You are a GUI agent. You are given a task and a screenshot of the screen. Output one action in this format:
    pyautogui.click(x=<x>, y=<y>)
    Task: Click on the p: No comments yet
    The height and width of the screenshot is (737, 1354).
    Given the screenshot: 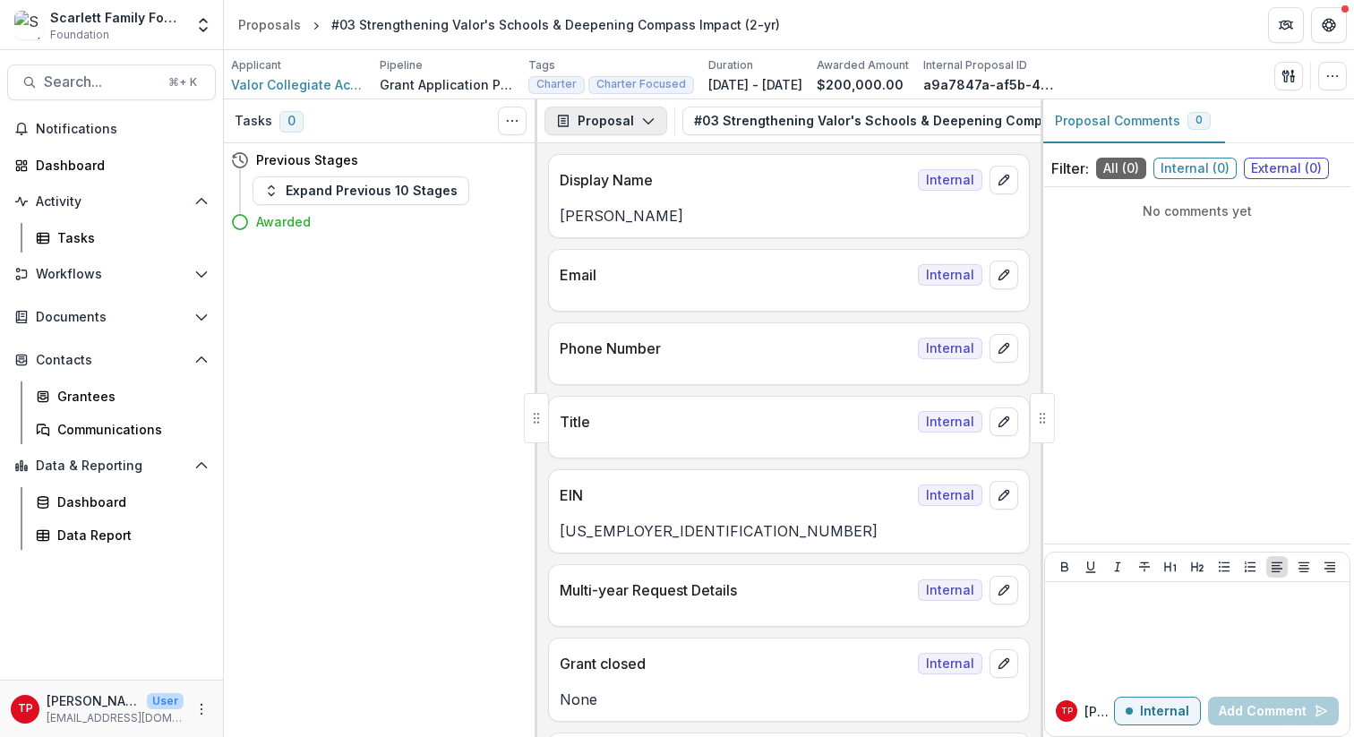 What is the action you would take?
    pyautogui.click(x=1197, y=210)
    